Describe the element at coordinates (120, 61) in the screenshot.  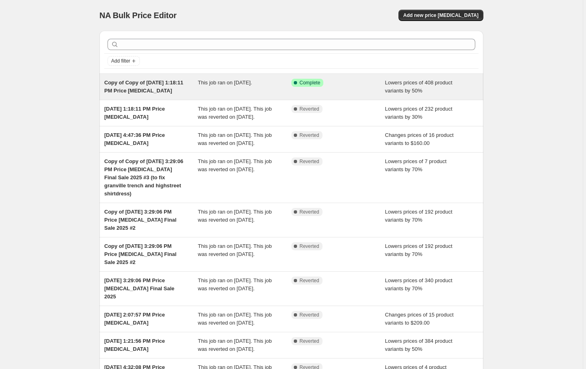
I see `span: Add filter` at that location.